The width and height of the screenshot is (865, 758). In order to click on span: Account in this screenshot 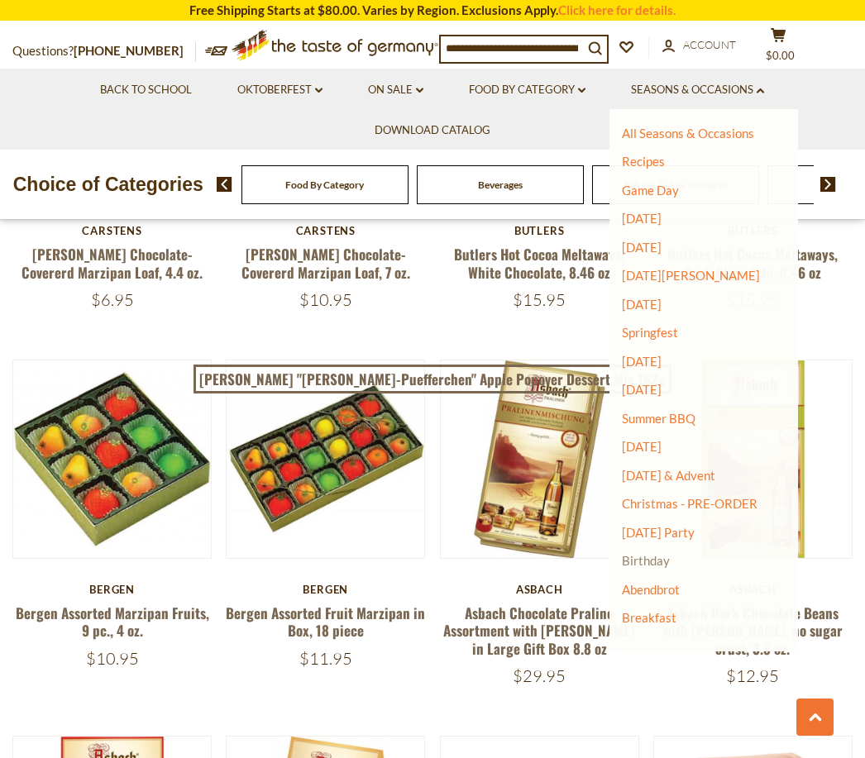, I will do `click(709, 45)`.